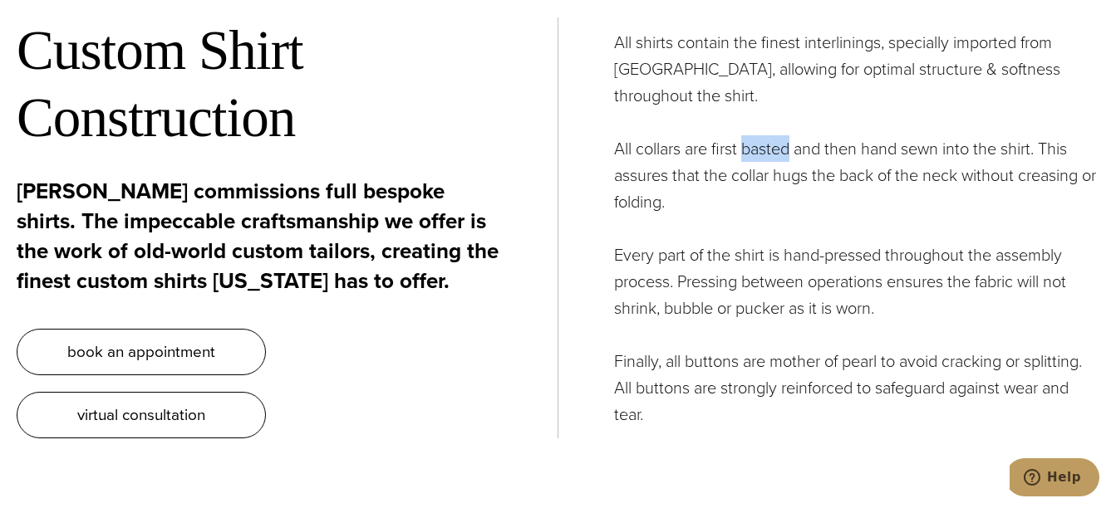 Image resolution: width=1116 pixels, height=508 pixels. I want to click on p: Finally, all buttons are mother of pearl to avoid cracking or splitting. All buttons are strongly..., so click(856, 388).